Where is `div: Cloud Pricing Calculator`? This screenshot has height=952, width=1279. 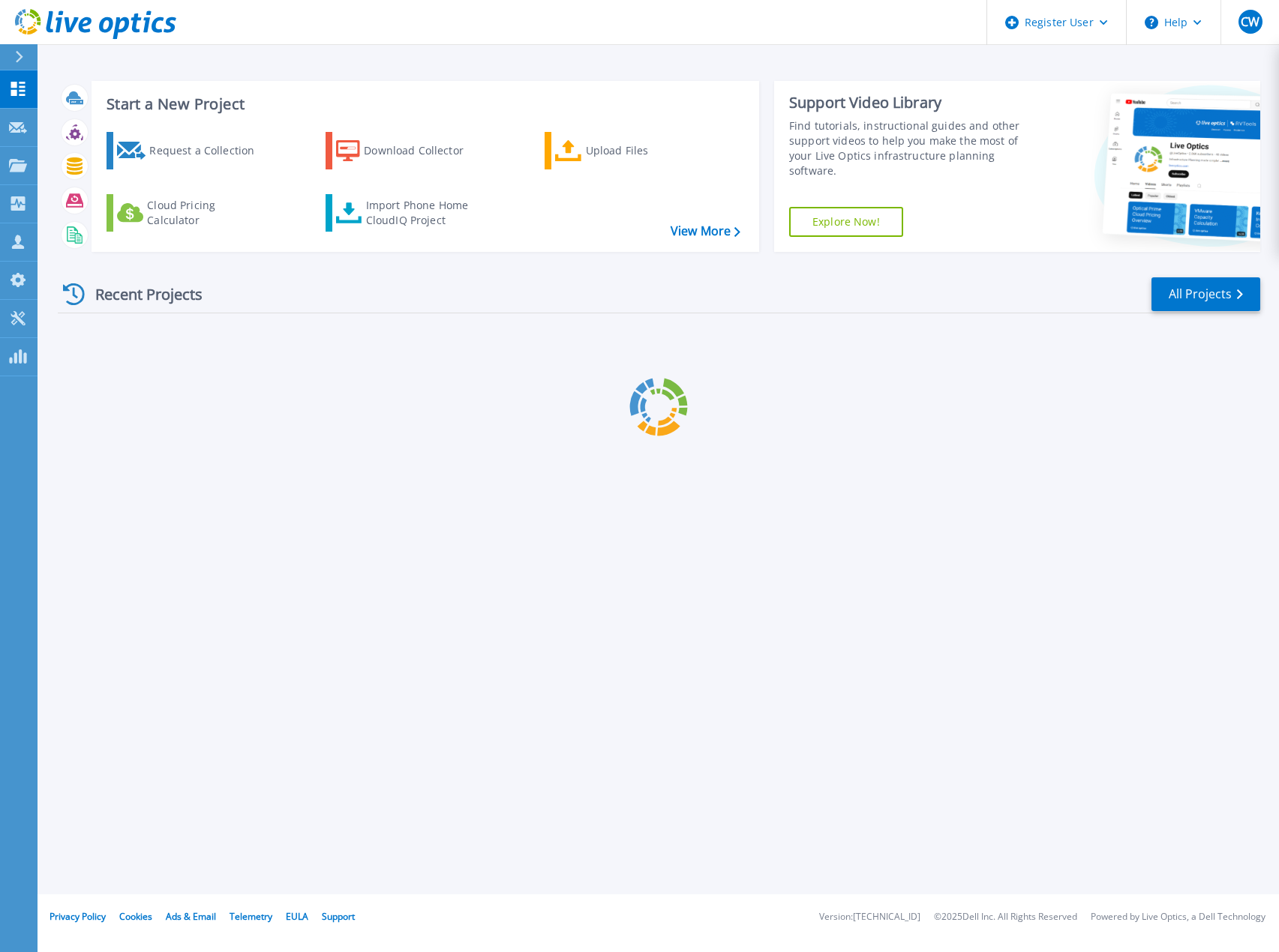
div: Cloud Pricing Calculator is located at coordinates (207, 213).